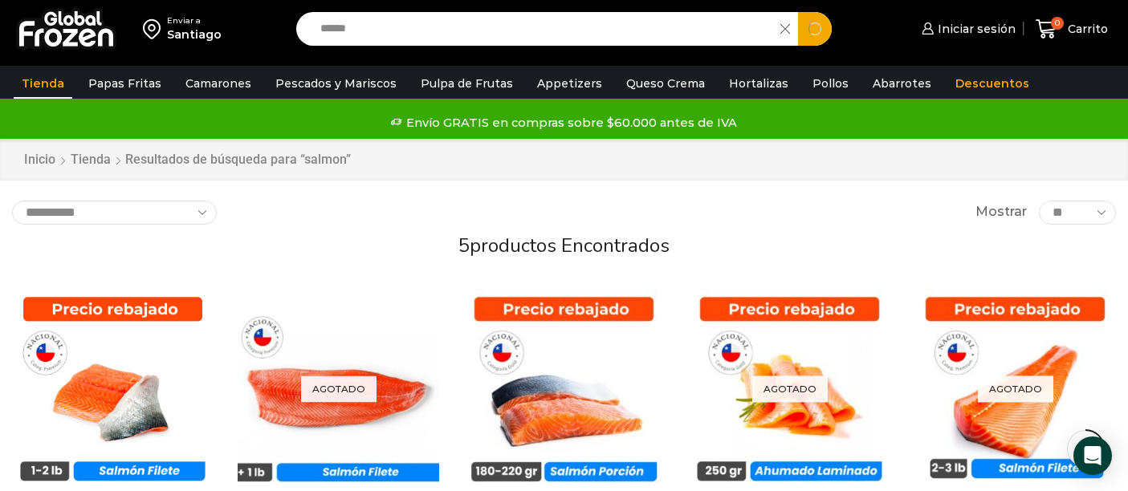 This screenshot has height=491, width=1128. I want to click on span: Carrito, so click(1086, 29).